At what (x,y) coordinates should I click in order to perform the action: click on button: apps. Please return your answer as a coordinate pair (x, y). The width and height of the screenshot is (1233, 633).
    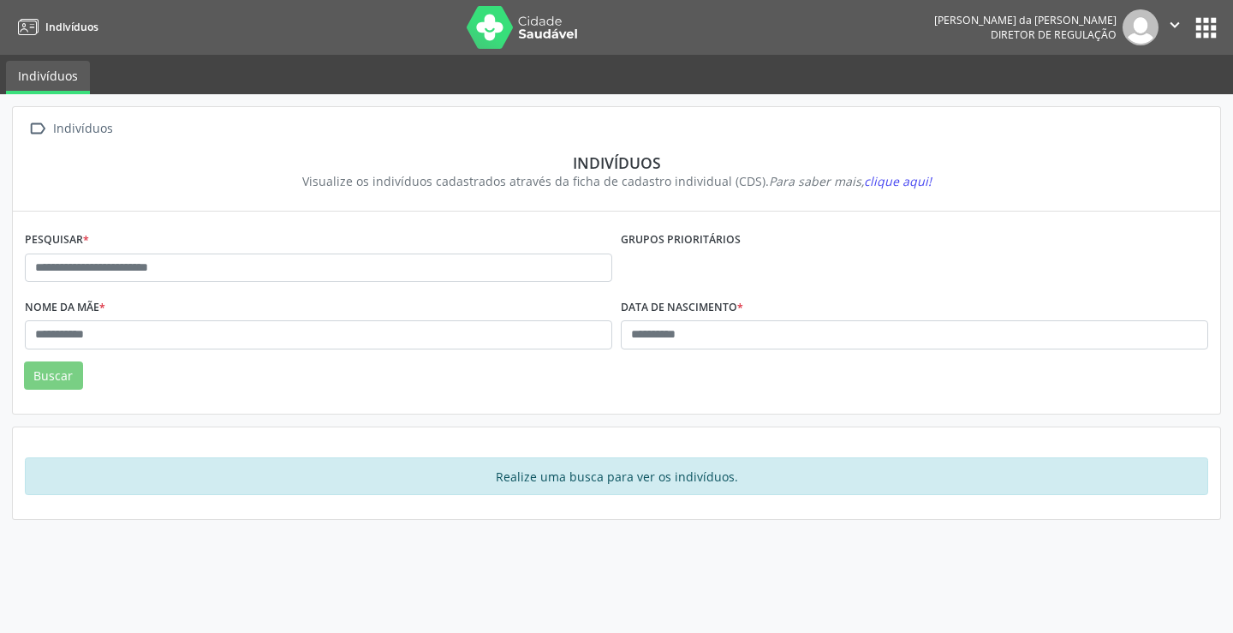
    Looking at the image, I should click on (1206, 27).